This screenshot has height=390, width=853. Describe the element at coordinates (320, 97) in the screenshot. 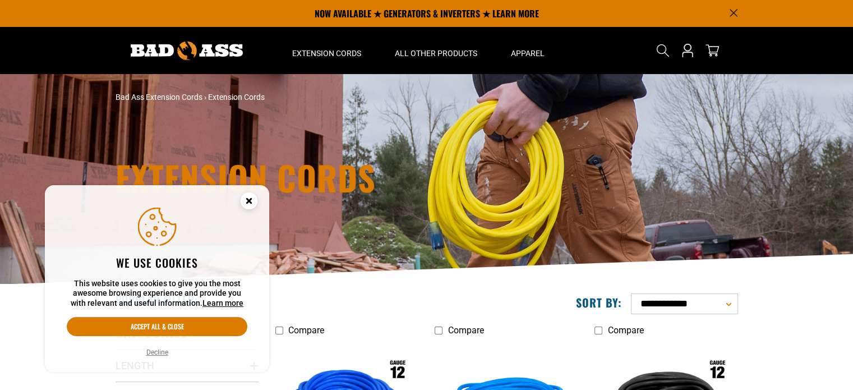

I see `nav: breadcrumbs` at that location.